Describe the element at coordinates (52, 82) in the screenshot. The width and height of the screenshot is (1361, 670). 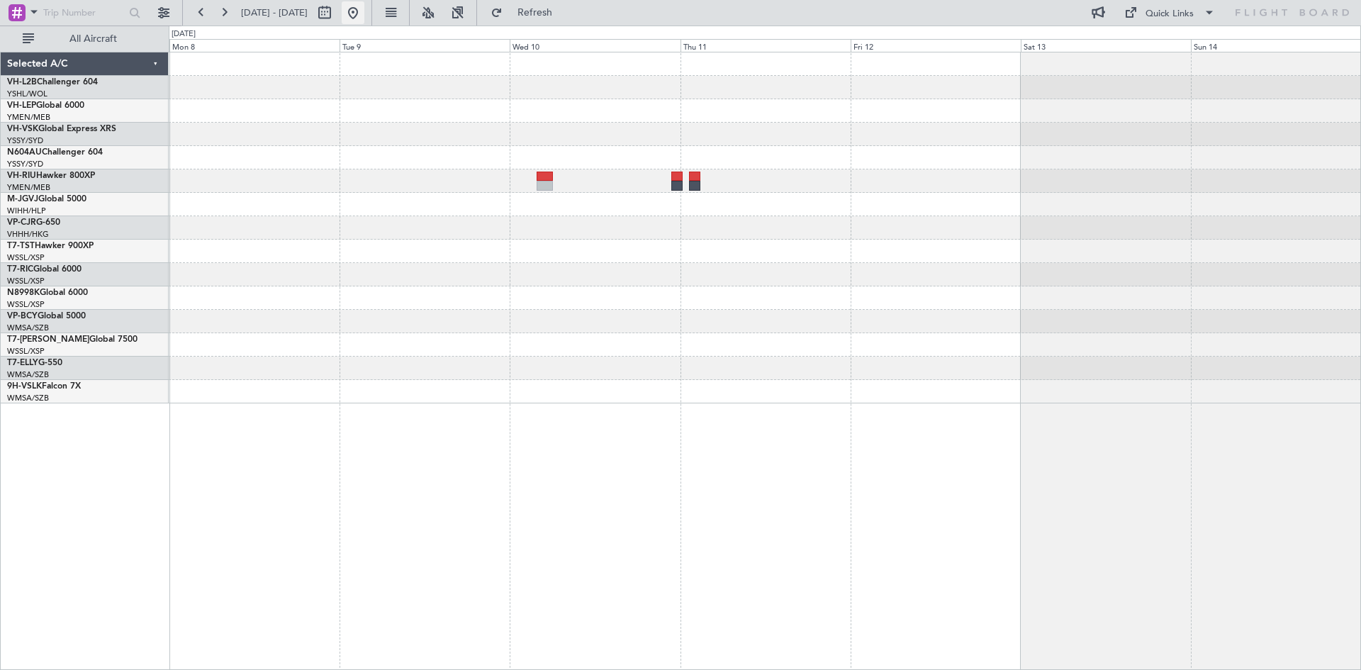
I see `a: VH-L2BChallenger 604` at that location.